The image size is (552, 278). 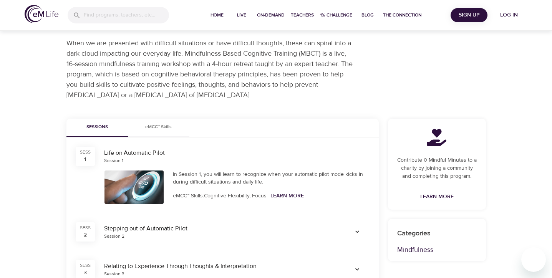 What do you see at coordinates (85, 273) in the screenshot?
I see `div: 3` at bounding box center [85, 273].